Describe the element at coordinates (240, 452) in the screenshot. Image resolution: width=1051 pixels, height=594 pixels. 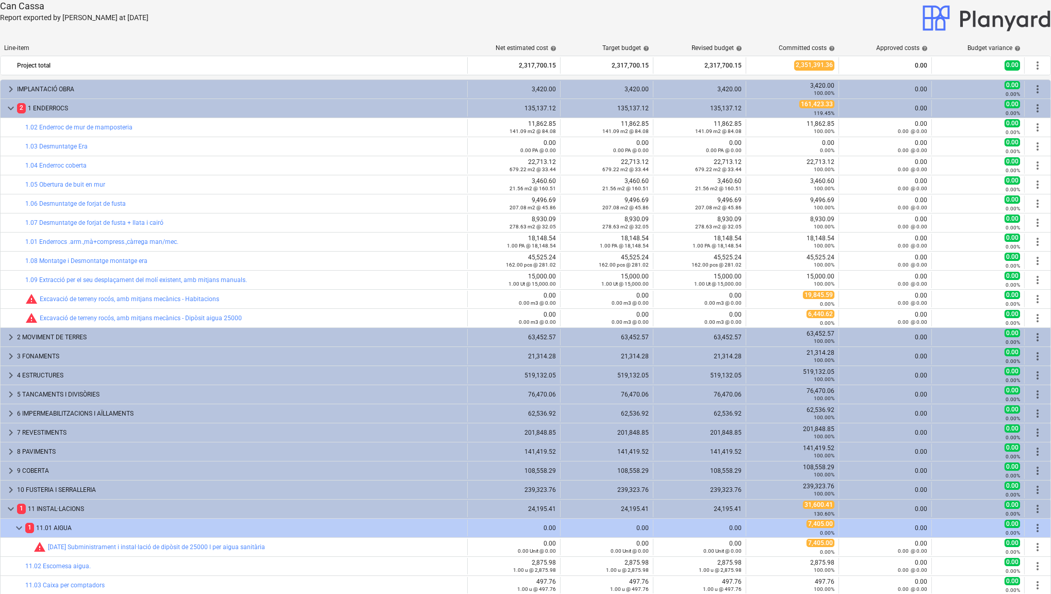
I see `div: 8 PAVIMENTS` at that location.